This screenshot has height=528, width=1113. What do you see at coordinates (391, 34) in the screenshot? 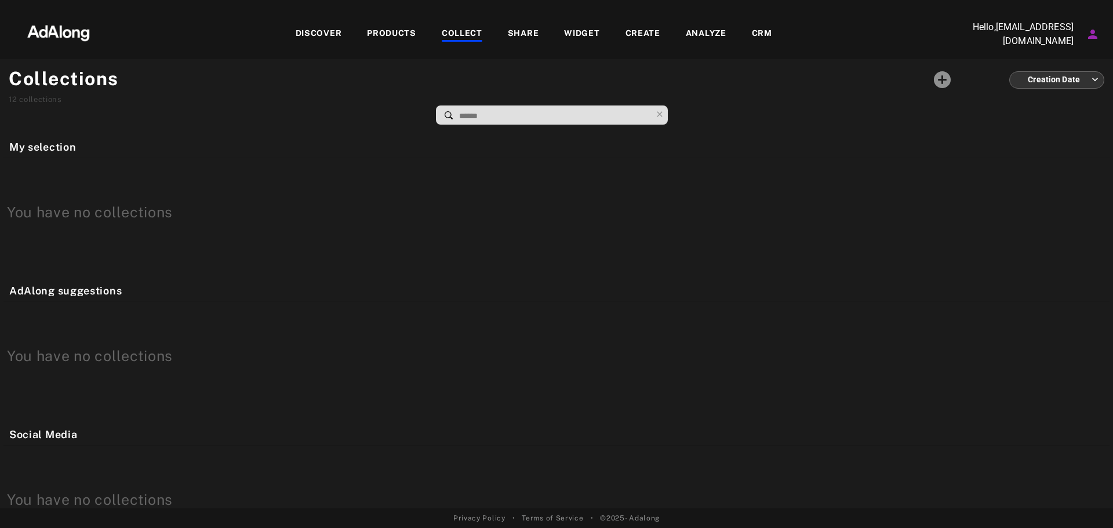
I see `div: PRODUCTS` at bounding box center [391, 34].